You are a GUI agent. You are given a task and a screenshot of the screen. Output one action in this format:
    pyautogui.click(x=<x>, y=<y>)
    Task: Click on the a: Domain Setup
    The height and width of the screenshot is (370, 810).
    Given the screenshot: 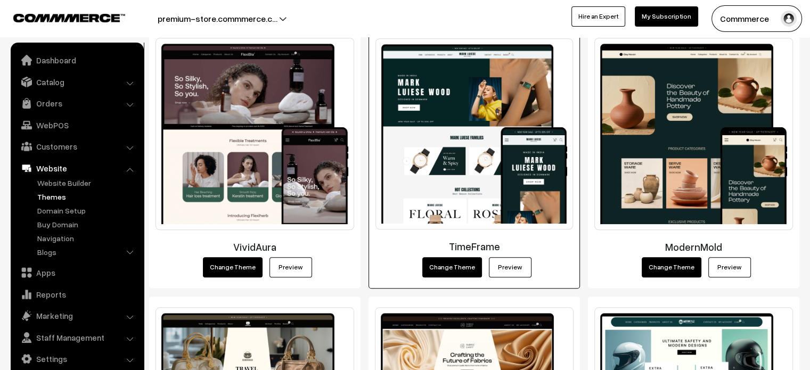 What is the action you would take?
    pyautogui.click(x=87, y=210)
    